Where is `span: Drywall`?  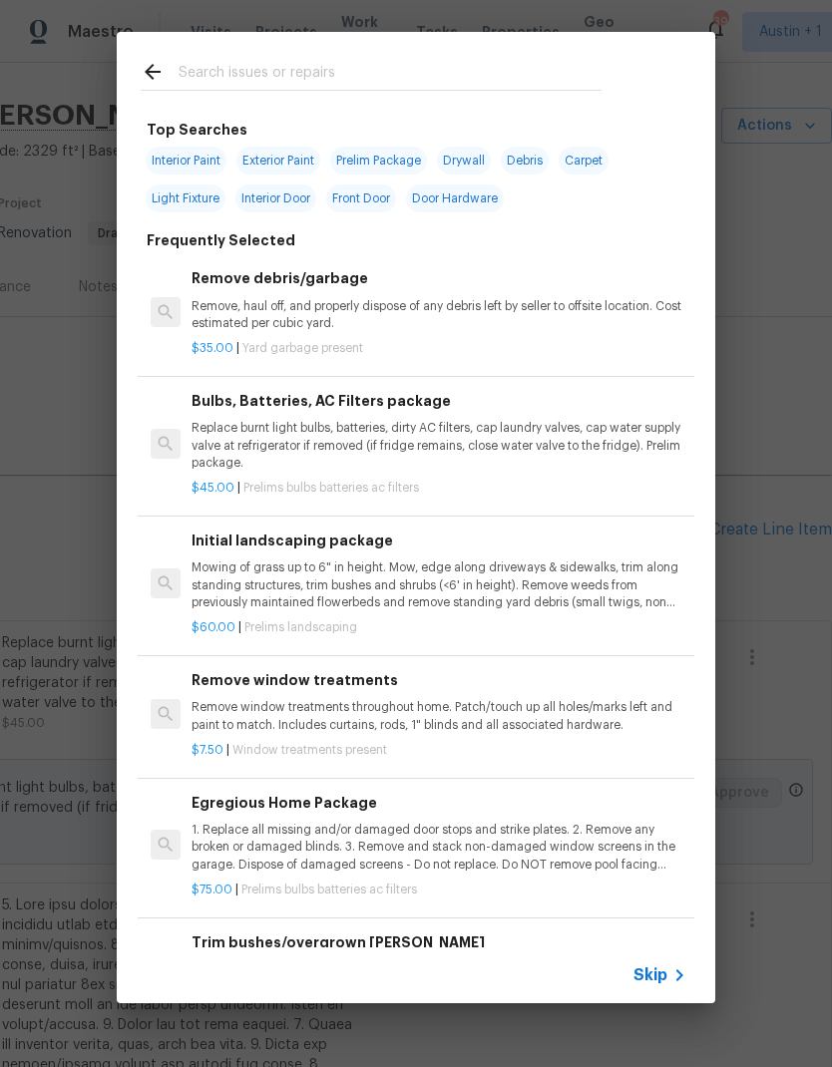
span: Drywall is located at coordinates (464, 161).